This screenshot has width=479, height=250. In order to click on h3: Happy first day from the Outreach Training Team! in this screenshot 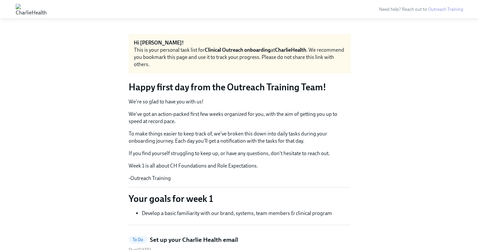, I will do `click(240, 87)`.